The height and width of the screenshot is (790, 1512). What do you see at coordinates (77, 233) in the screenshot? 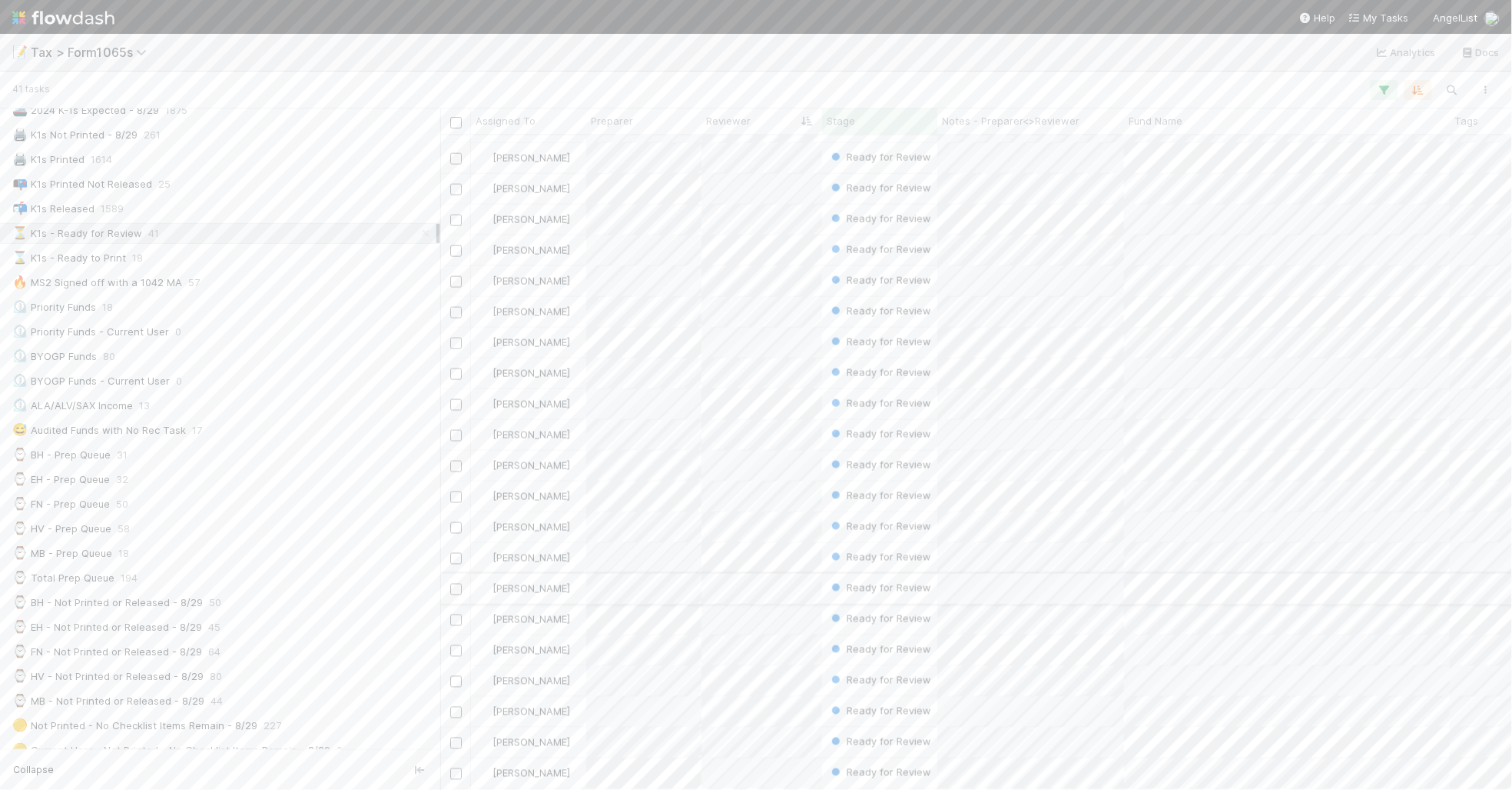
I see `div: K1s - Ready for Review` at bounding box center [77, 233].